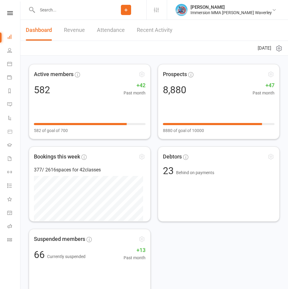 The height and width of the screenshot is (289, 288). I want to click on span: 582 of goal of 700, so click(51, 130).